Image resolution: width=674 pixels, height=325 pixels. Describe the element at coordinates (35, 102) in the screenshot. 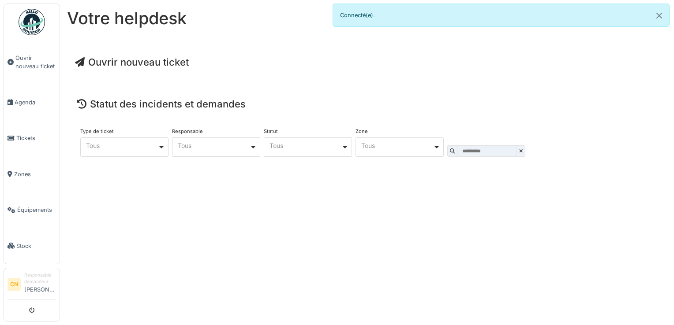

I see `span: Agenda` at that location.